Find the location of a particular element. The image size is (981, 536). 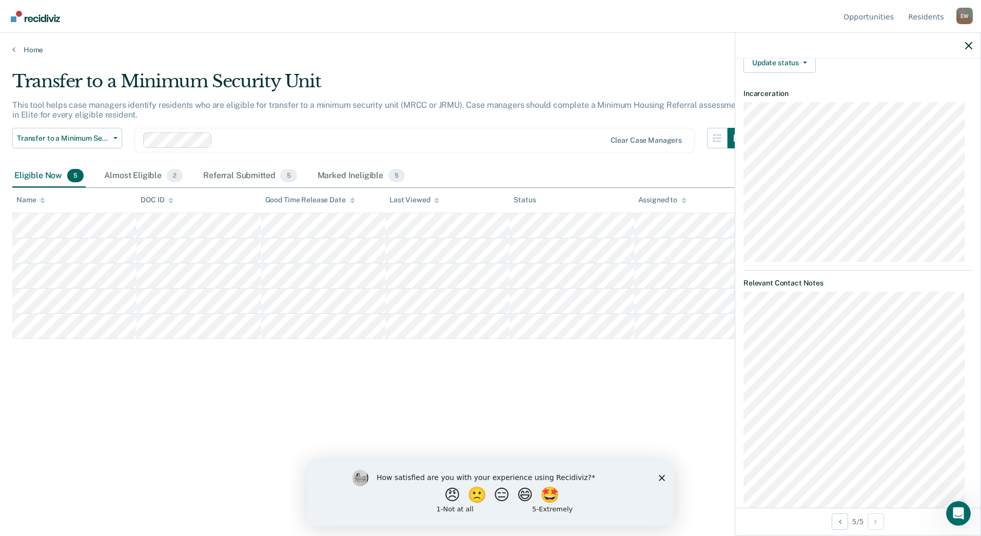

div: DOC ID is located at coordinates (157, 200).